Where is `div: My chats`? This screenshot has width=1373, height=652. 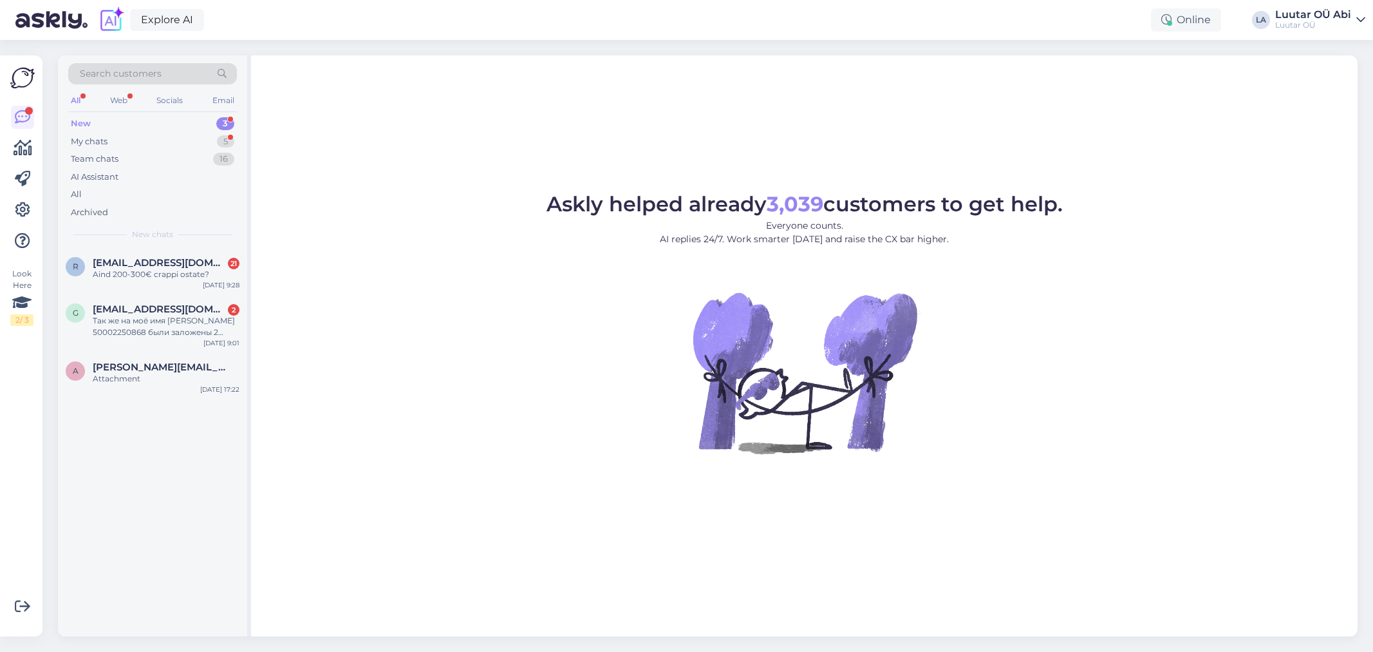 div: My chats is located at coordinates (89, 142).